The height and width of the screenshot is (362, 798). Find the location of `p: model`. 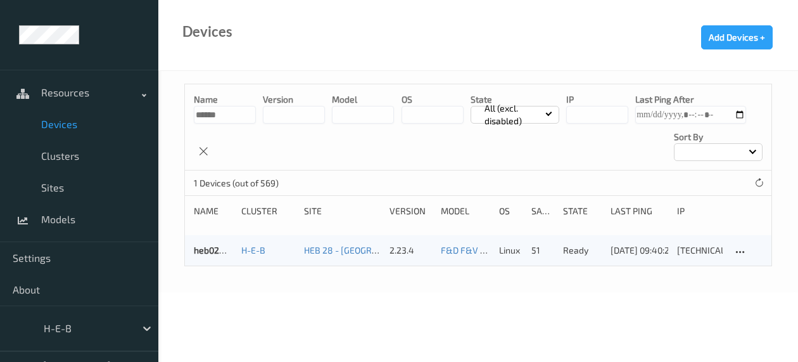

p: model is located at coordinates (363, 99).